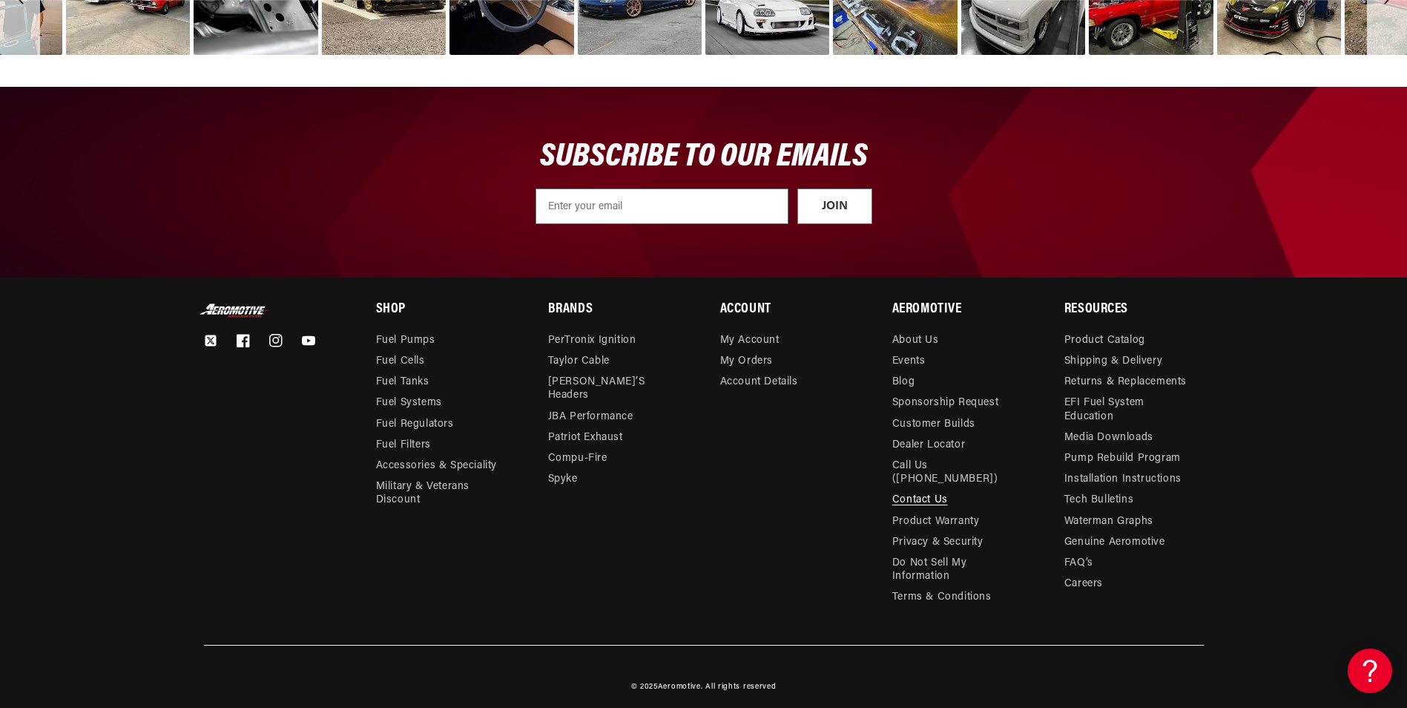 This screenshot has height=708, width=1407. What do you see at coordinates (1122, 458) in the screenshot?
I see `a: Pump Rebuild Program` at bounding box center [1122, 458].